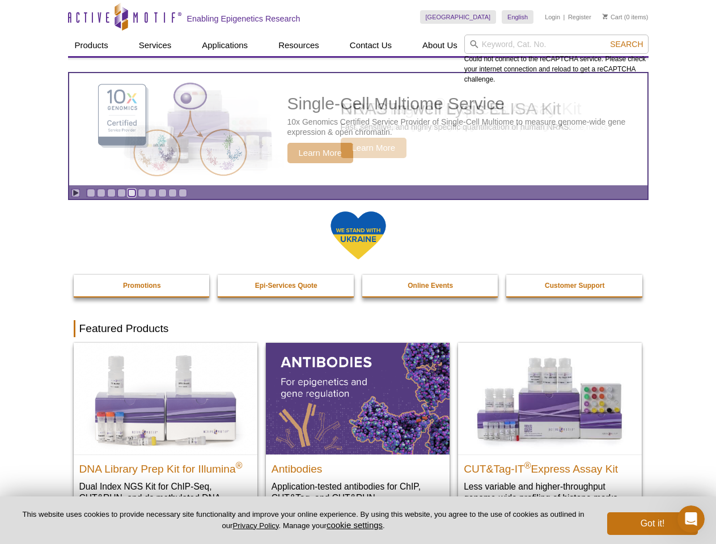 Image resolution: width=716 pixels, height=544 pixels. What do you see at coordinates (142, 286) in the screenshot?
I see `strong: Promotions` at bounding box center [142, 286].